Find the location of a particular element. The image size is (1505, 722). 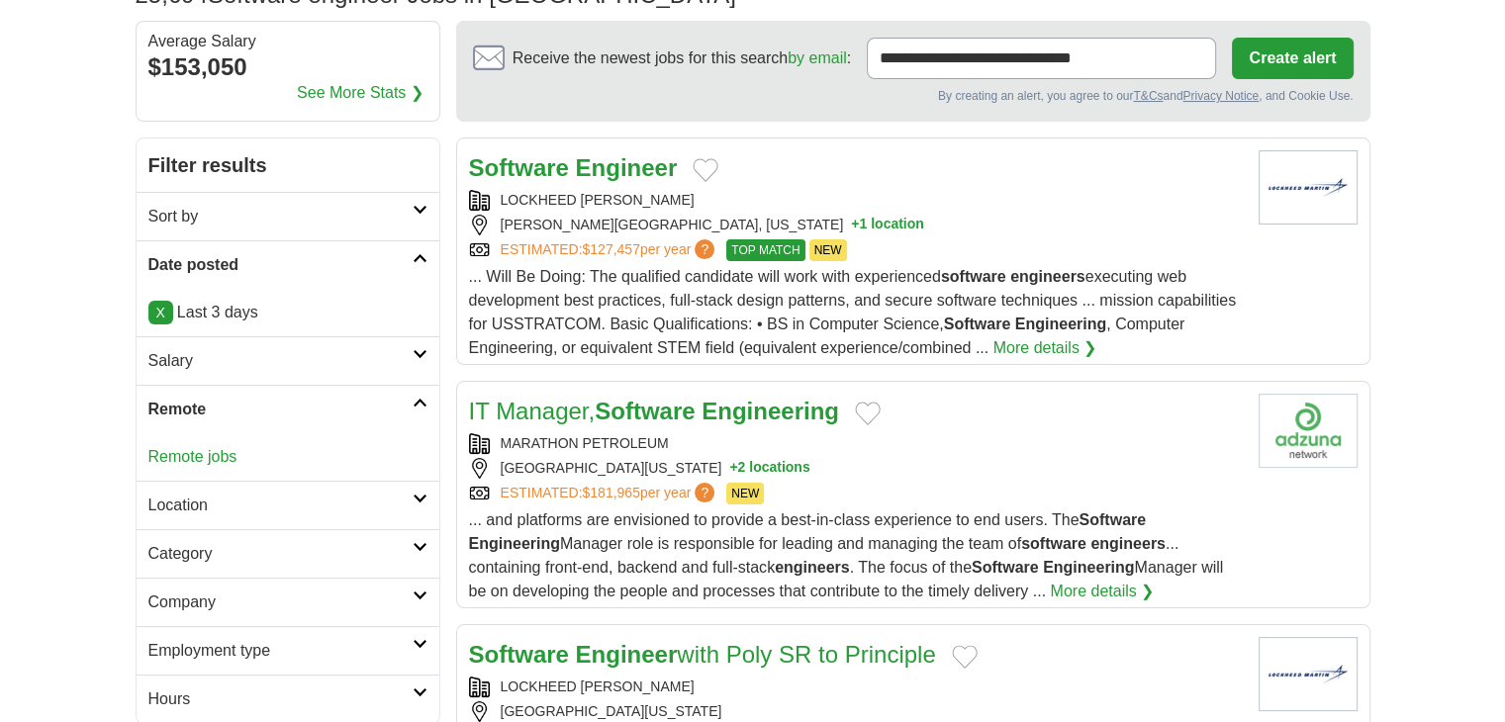

h2: Remote is located at coordinates (280, 410).